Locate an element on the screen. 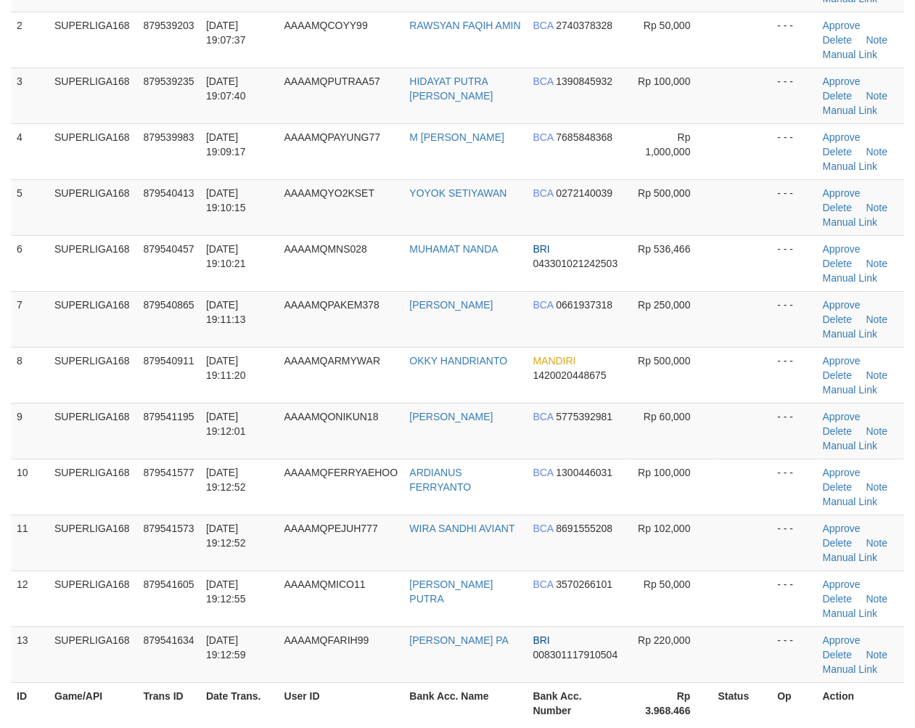 The width and height of the screenshot is (915, 728). span: 879540457 is located at coordinates (168, 249).